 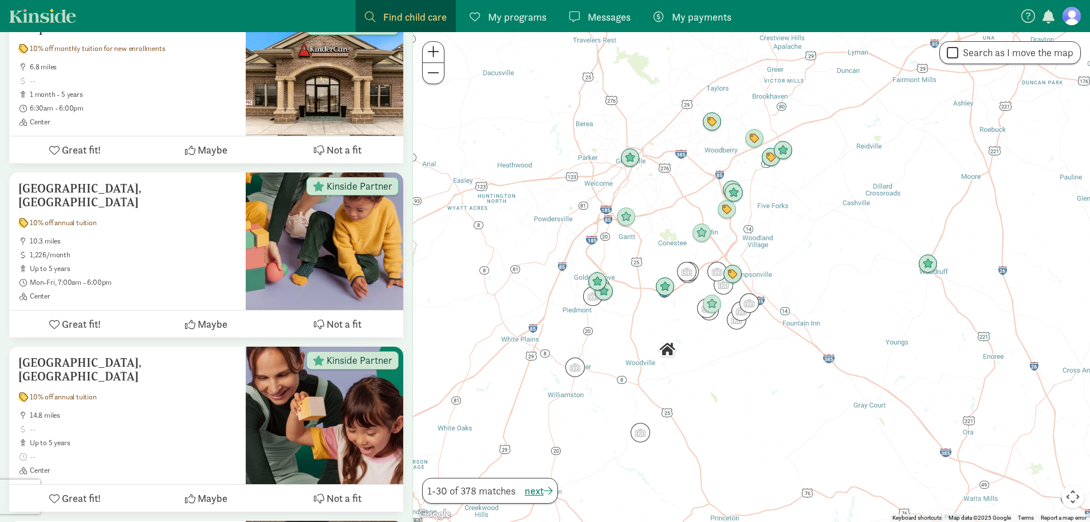 I want to click on span: 10.3 miles, so click(x=133, y=241).